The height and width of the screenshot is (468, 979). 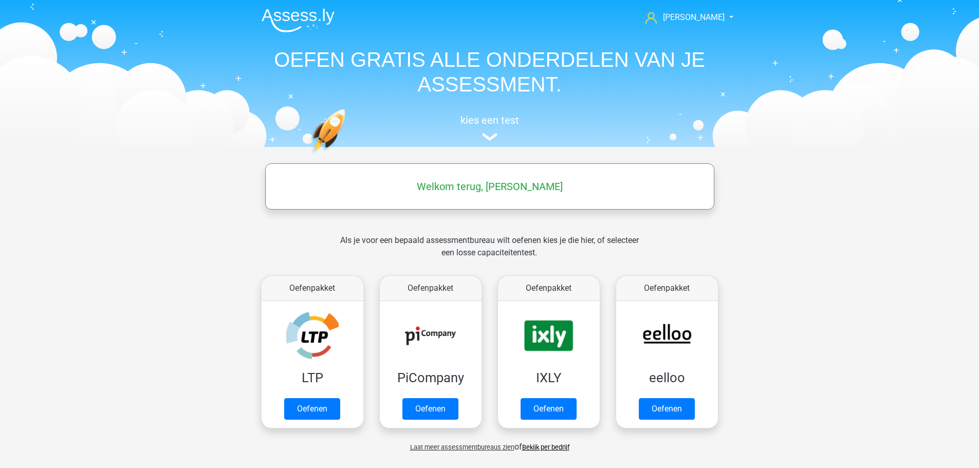 What do you see at coordinates (298, 20) in the screenshot?
I see `img: Assessly` at bounding box center [298, 20].